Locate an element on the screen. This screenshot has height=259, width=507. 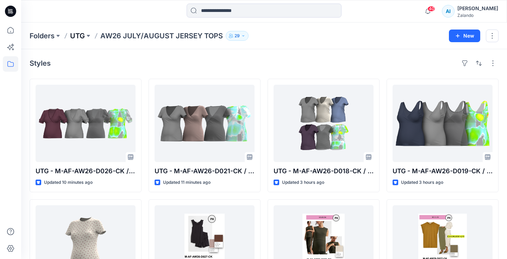
a: Folders is located at coordinates (42, 36).